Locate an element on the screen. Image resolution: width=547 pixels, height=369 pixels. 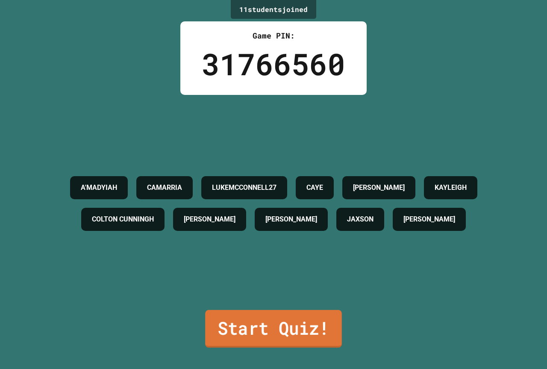
h4: CAYE is located at coordinates (315, 188).